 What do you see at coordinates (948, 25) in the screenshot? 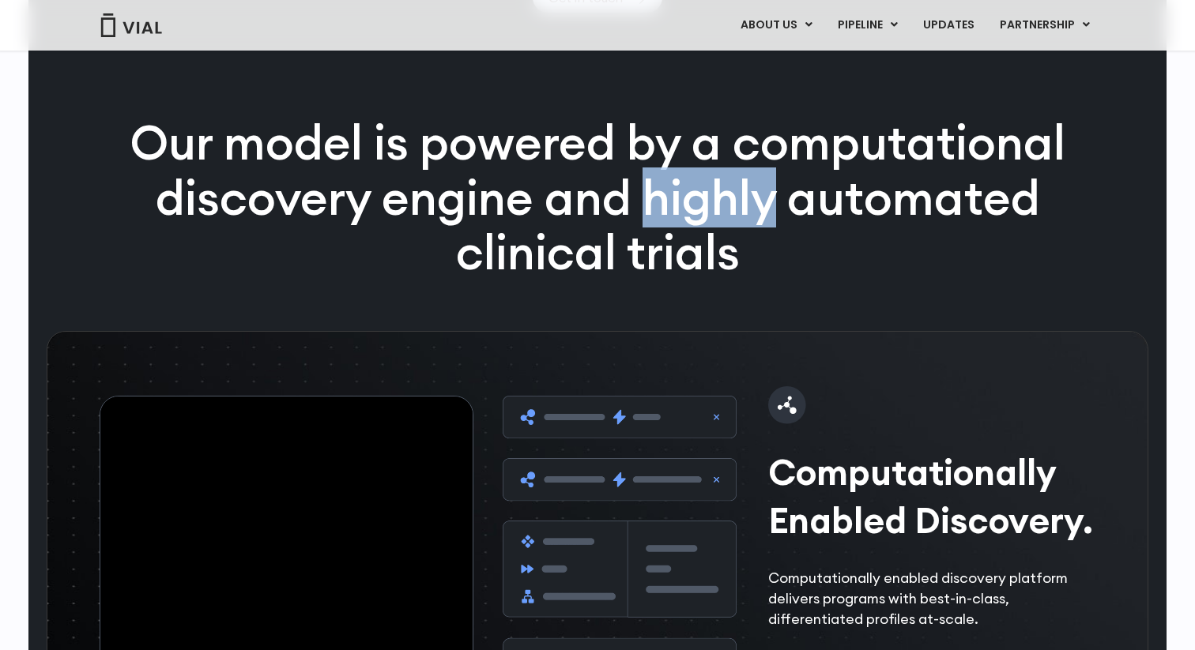
I see `a: UPDATES` at bounding box center [948, 25].